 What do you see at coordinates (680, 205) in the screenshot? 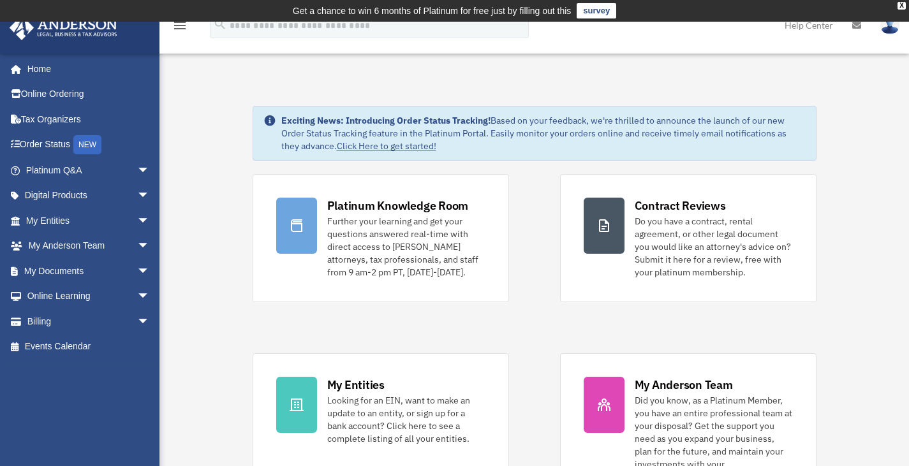
I see `div: Contract Reviews` at bounding box center [680, 205].